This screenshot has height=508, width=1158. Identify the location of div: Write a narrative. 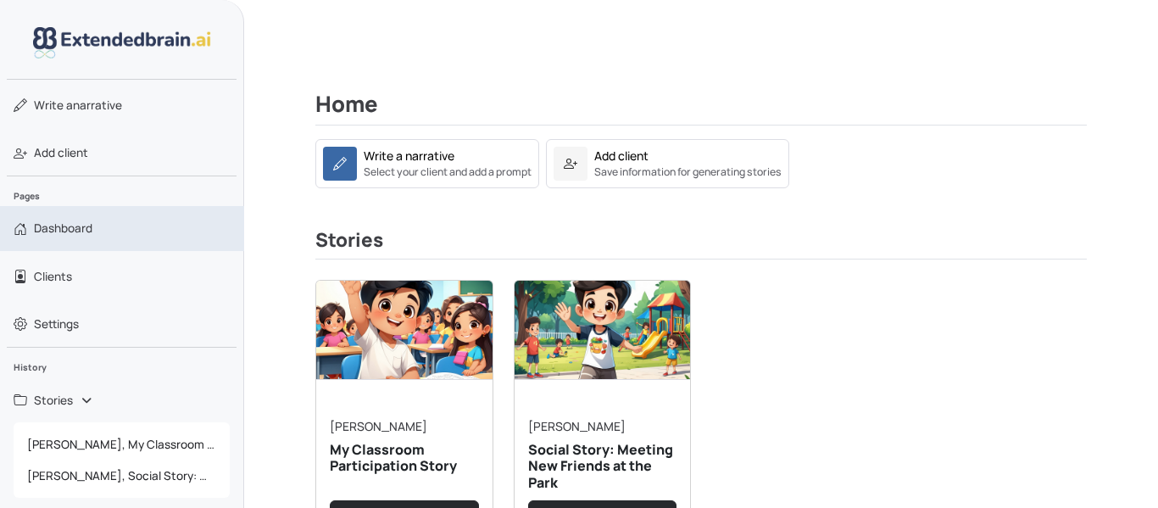
(409, 155).